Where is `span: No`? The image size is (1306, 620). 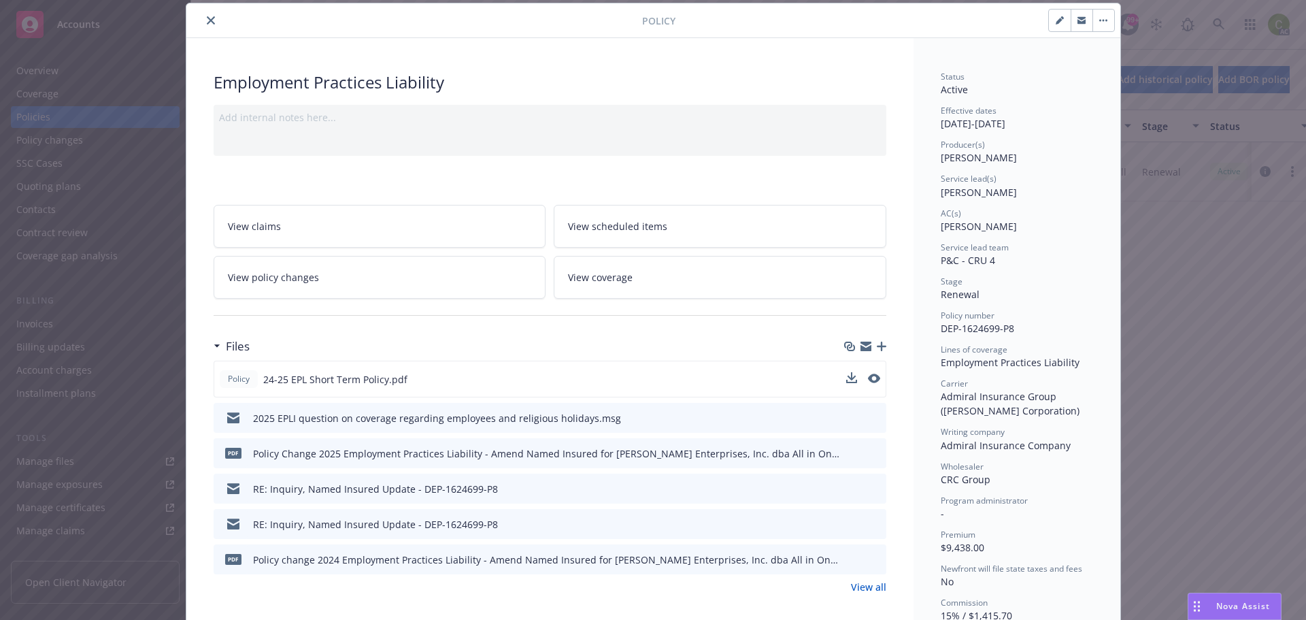
span: No is located at coordinates (947, 581).